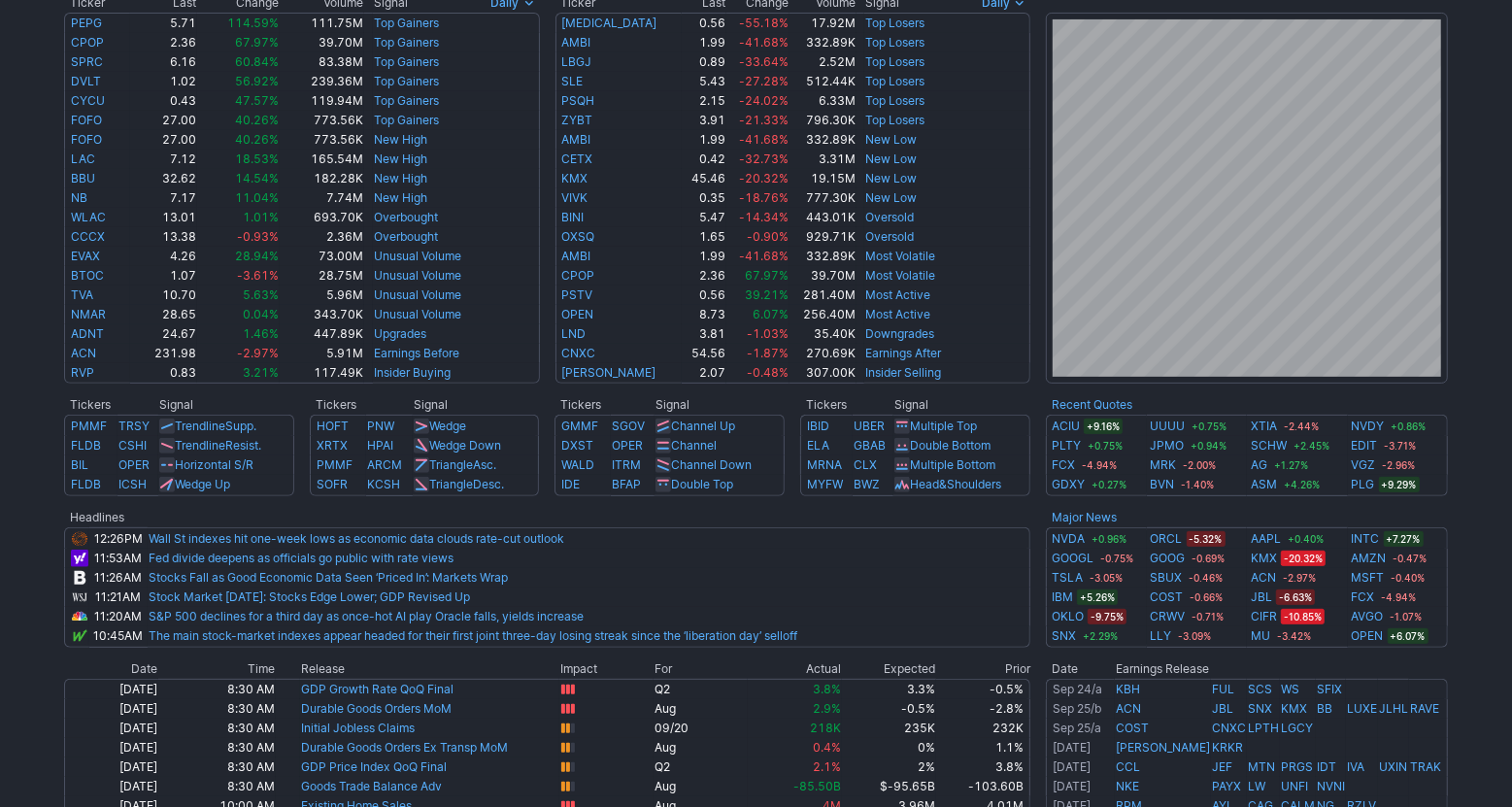 Image resolution: width=1512 pixels, height=807 pixels. I want to click on span: -20.32%, so click(763, 178).